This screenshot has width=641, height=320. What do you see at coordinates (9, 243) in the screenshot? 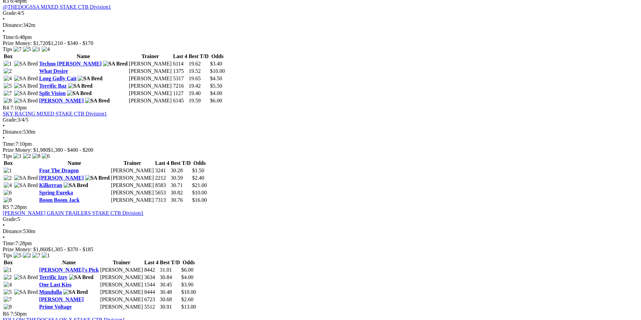
I see `span: Time:` at bounding box center [9, 243].